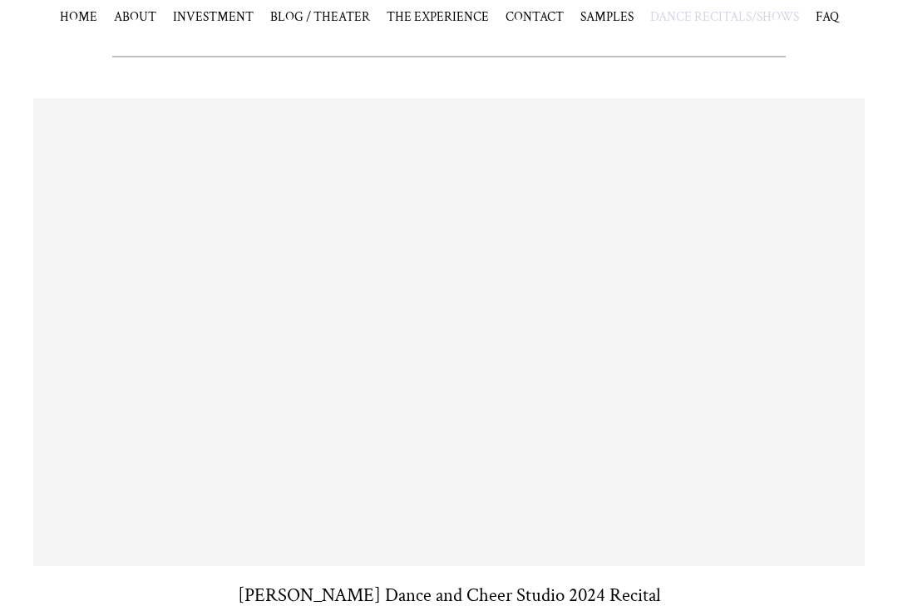 Image resolution: width=898 pixels, height=616 pixels. Describe the element at coordinates (438, 17) in the screenshot. I see `span: THE EXPERIENCE` at that location.